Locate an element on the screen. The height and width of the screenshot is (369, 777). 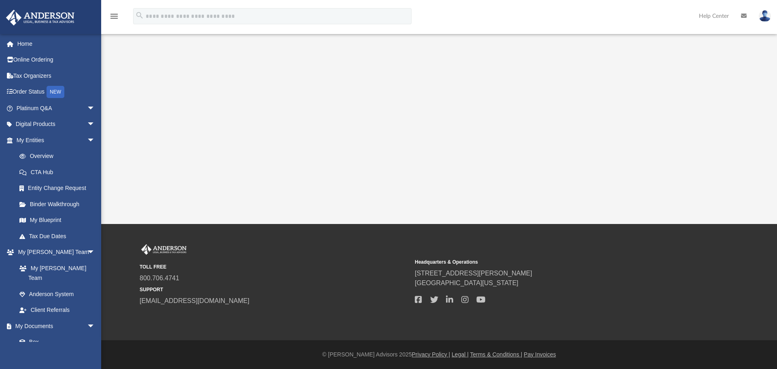
a: Binder Walkthrough is located at coordinates (59, 204).